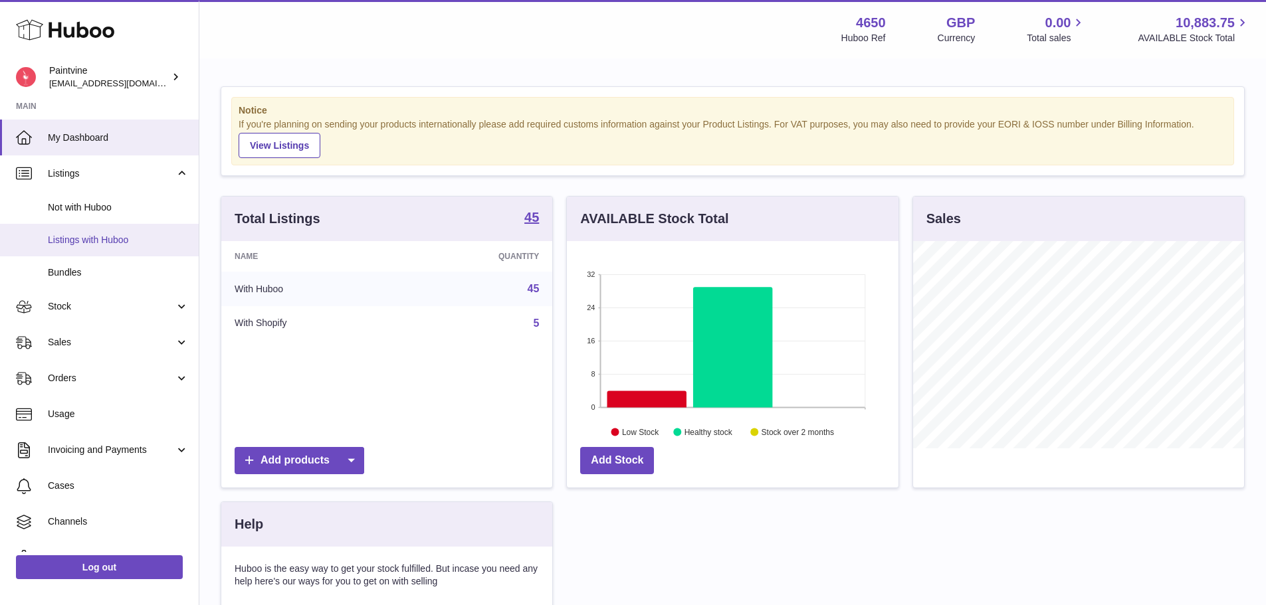 The image size is (1266, 605). What do you see at coordinates (641, 432) in the screenshot?
I see `text: Low Stock` at bounding box center [641, 432].